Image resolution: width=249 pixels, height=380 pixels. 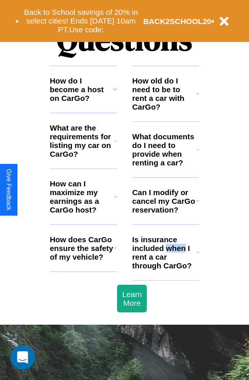 I want to click on h3: How can I maximize my earnings as a CarGo host?, so click(x=82, y=197).